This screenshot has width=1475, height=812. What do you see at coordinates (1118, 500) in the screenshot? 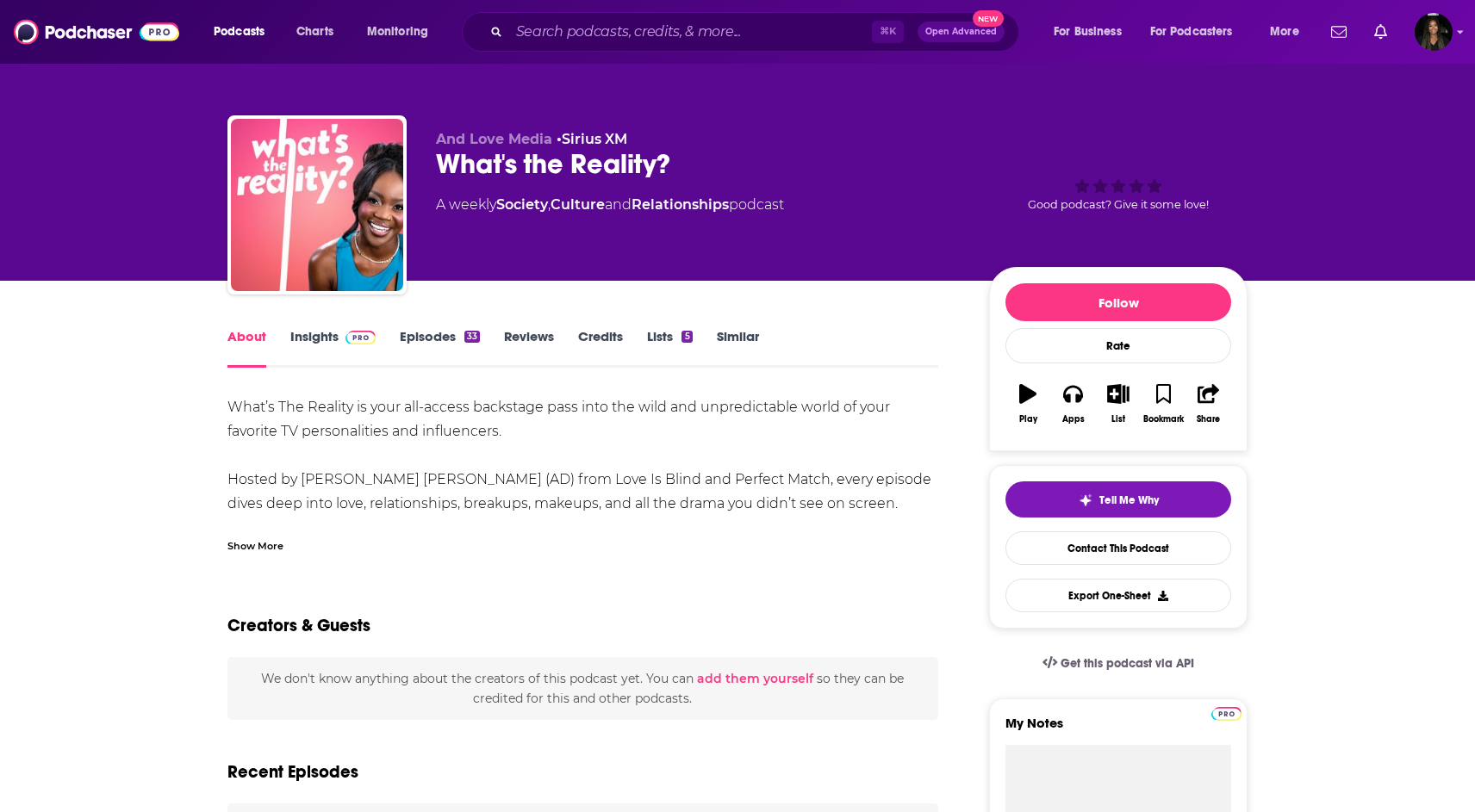
I see `button: tell me why sparkleTell Me Why` at bounding box center [1118, 500].